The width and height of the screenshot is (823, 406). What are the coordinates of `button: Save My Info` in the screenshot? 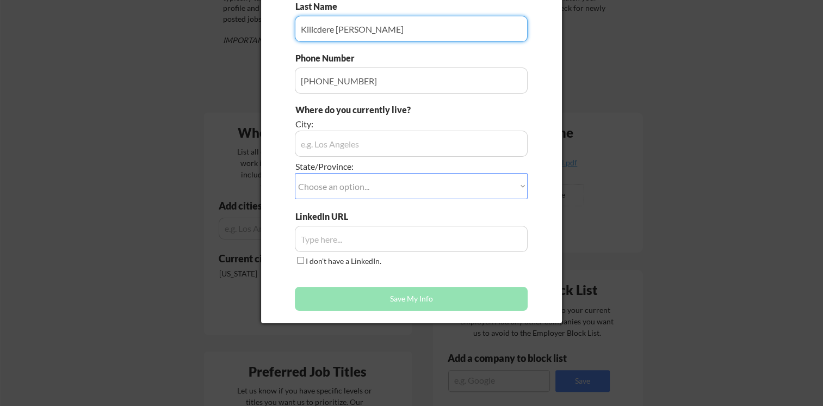 It's located at (411, 299).